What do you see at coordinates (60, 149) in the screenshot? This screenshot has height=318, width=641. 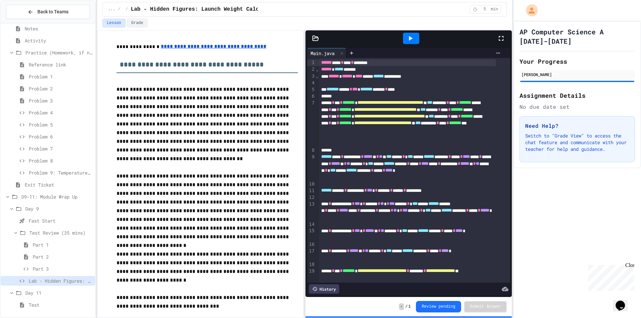 I see `span: Problem 7` at bounding box center [60, 149].